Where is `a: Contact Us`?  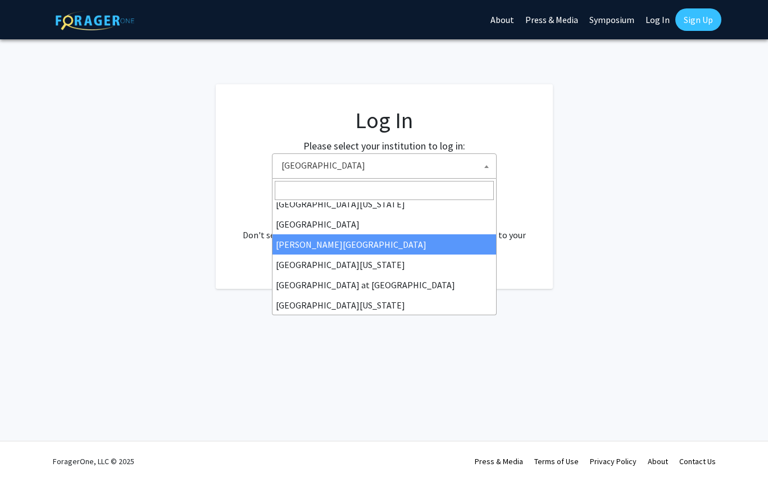
a: Contact Us is located at coordinates (697, 461).